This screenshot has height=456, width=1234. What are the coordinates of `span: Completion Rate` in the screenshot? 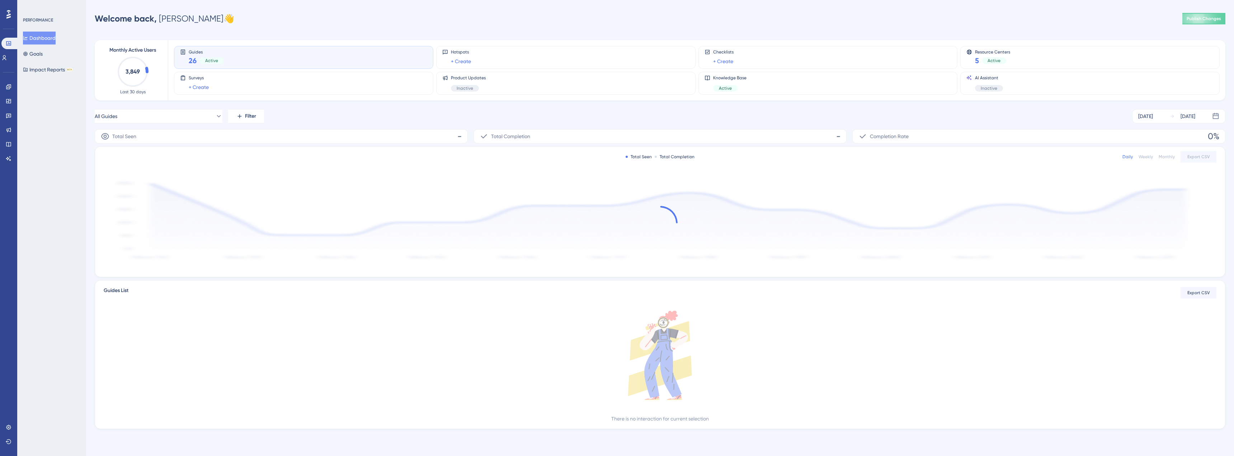 It's located at (889, 136).